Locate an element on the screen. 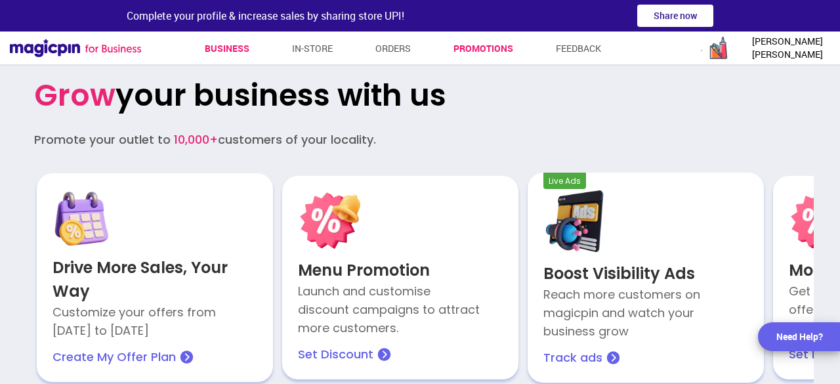  img: MjZQwLsOUD-hA0uQCnOI2k3zqSCwo8LGyJXZw_Gzr05RIdp5HHcZoAl3R1HE2hr17rMslmbQss3GJ5QcmtvyE4wrDDyh7M32c... is located at coordinates (577, 221).